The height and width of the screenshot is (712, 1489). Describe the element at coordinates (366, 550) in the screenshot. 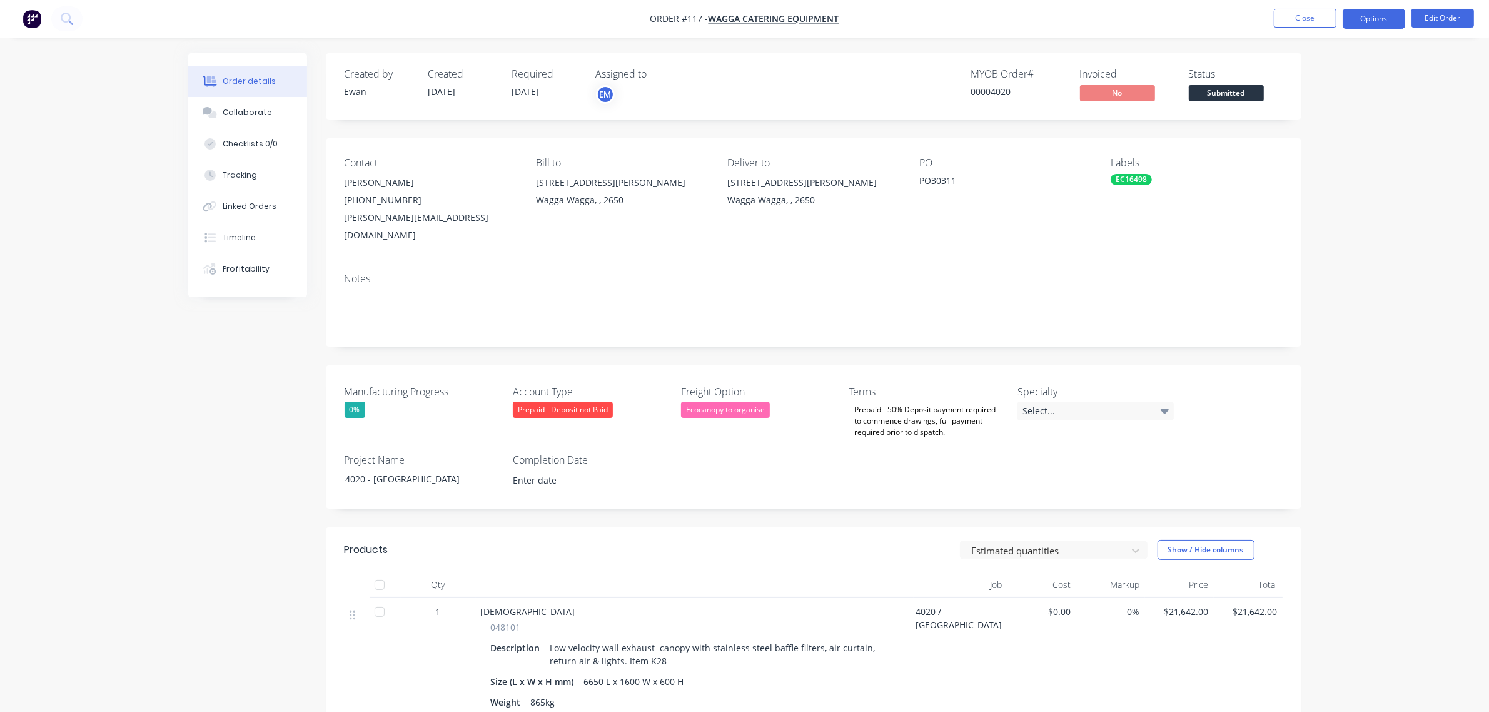

I see `div: Products` at that location.